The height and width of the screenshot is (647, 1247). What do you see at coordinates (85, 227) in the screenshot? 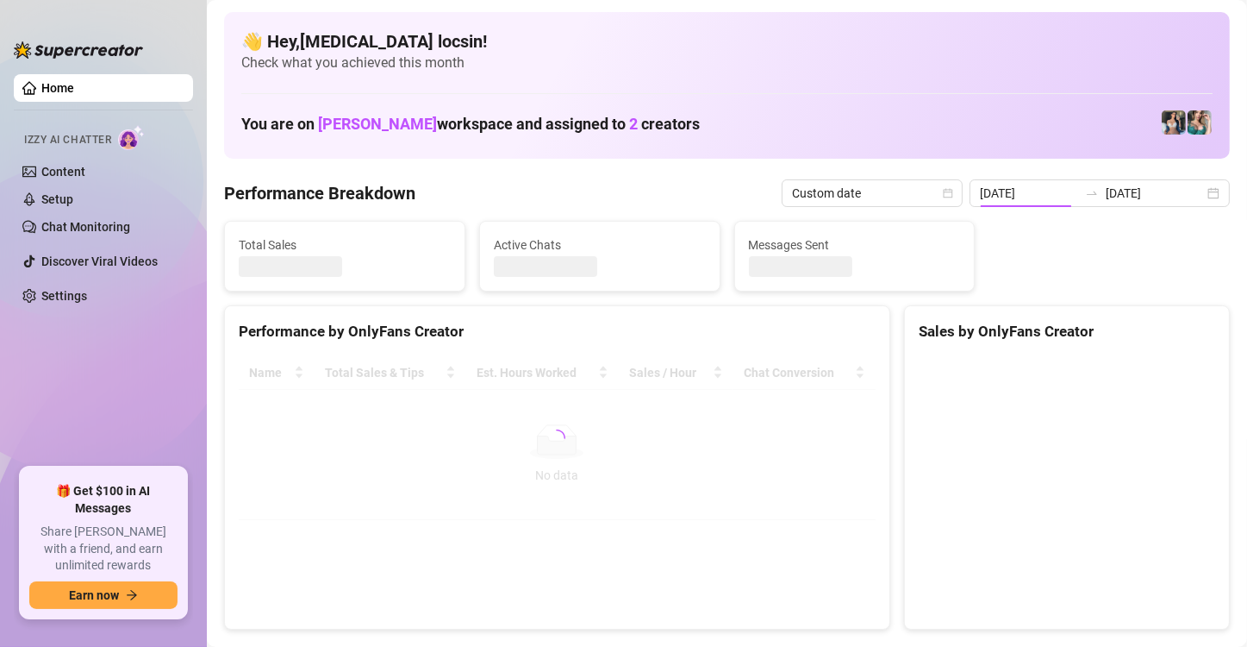
I see `a: Chat Monitoring` at bounding box center [85, 227].